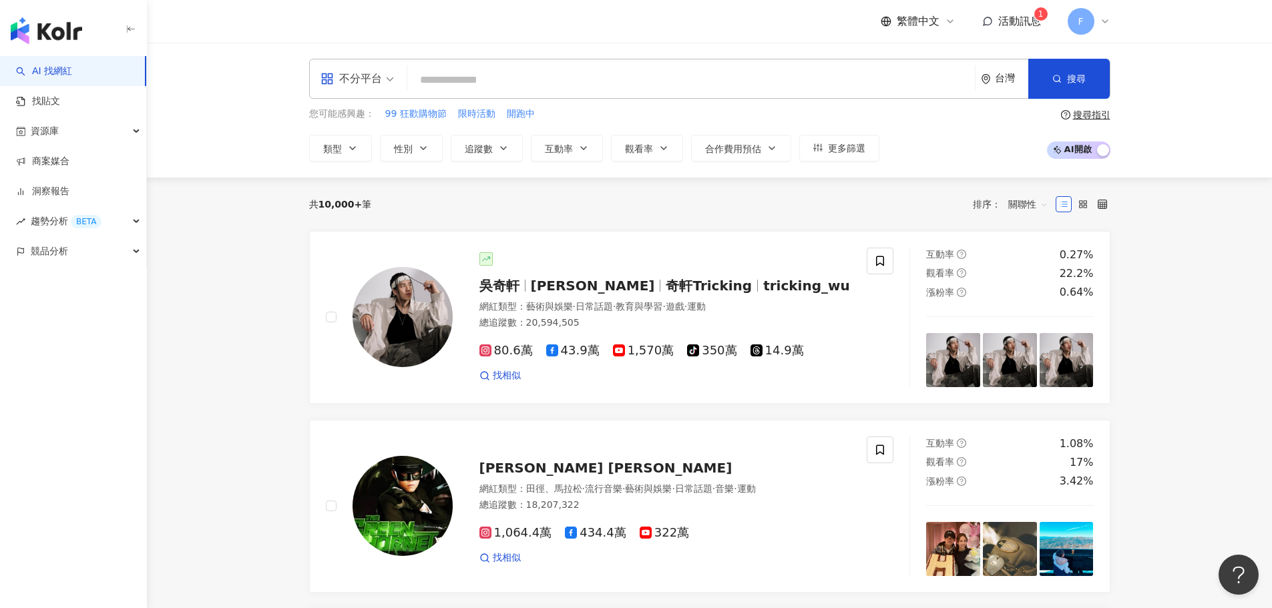 The width and height of the screenshot is (1272, 608). Describe the element at coordinates (38, 101) in the screenshot. I see `a: 找貼文` at that location.